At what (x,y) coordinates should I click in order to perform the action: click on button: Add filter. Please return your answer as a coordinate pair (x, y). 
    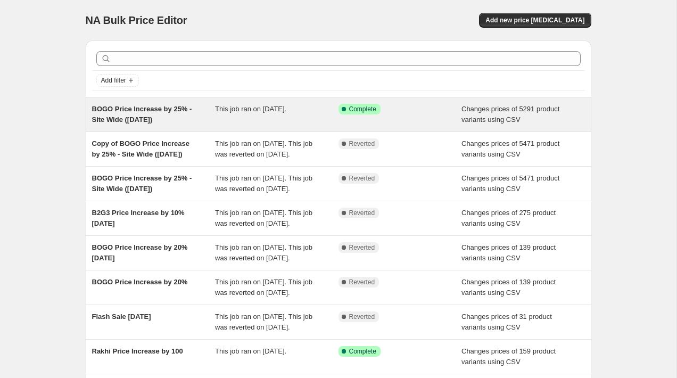
    Looking at the image, I should click on (118, 80).